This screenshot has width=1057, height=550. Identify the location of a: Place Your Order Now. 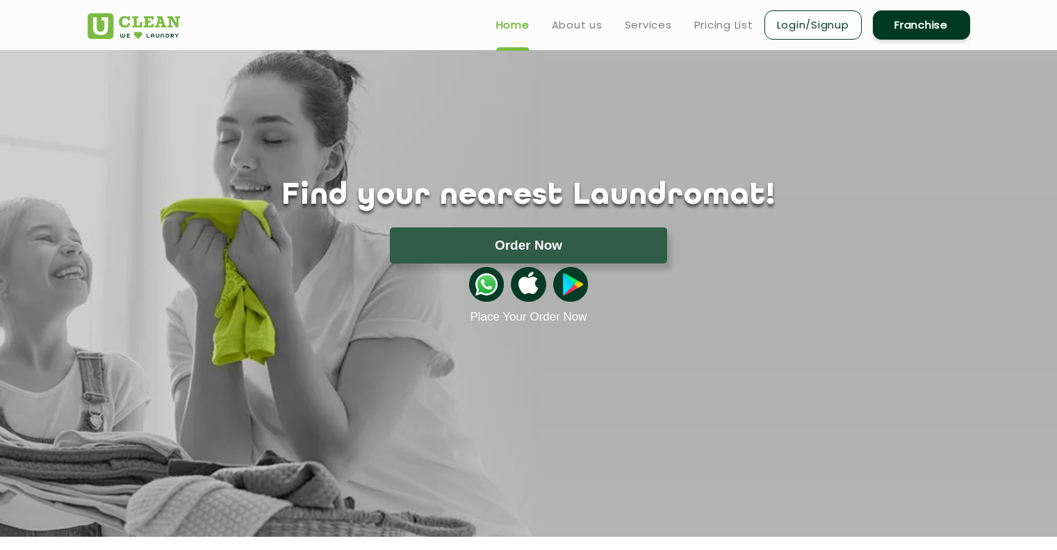
(528, 317).